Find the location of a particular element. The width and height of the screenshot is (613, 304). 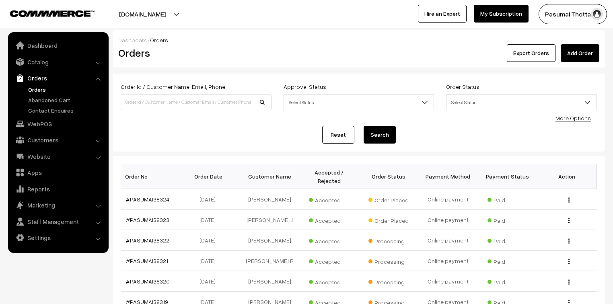

a: Hire an Expert is located at coordinates (442, 14).